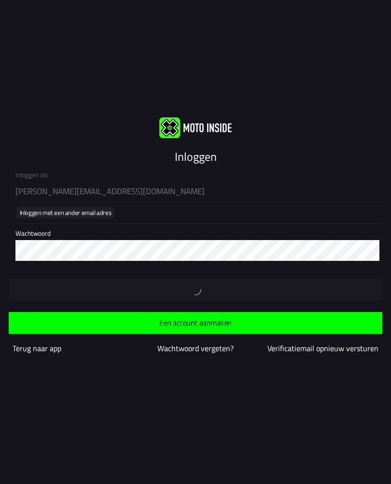 The width and height of the screenshot is (391, 484). Describe the element at coordinates (195, 348) in the screenshot. I see `ion-text: Wachtwoord vergeten?` at that location.